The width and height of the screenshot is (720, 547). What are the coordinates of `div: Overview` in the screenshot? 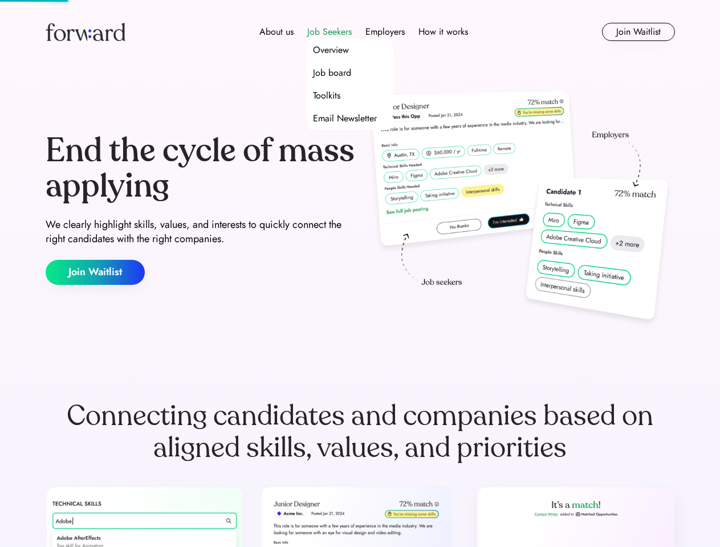 It's located at (331, 50).